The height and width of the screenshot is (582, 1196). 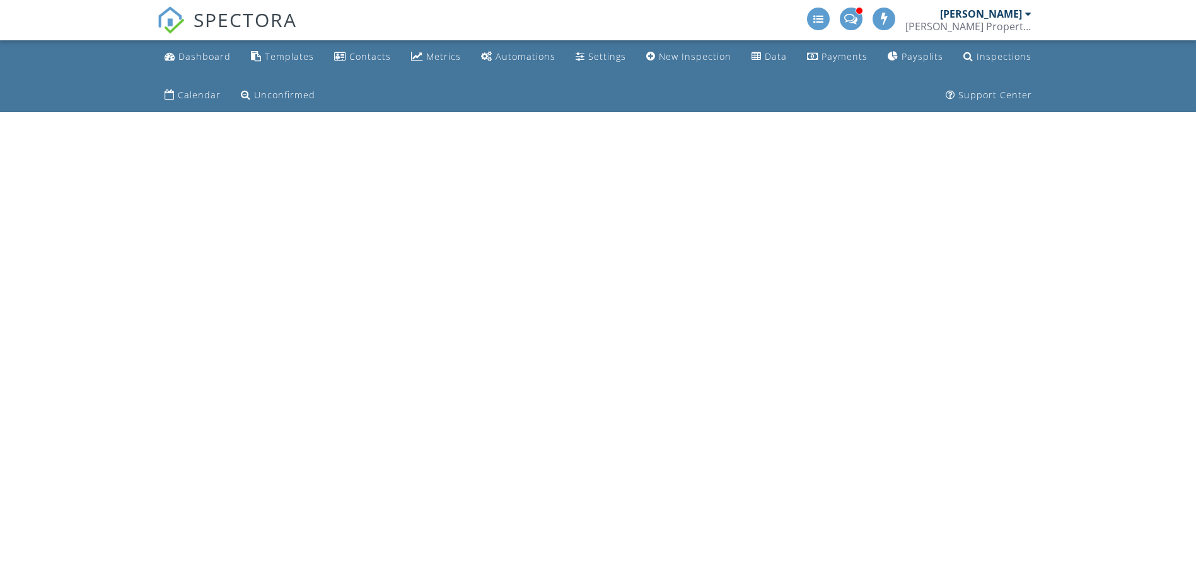 I want to click on a: Settings, so click(x=601, y=57).